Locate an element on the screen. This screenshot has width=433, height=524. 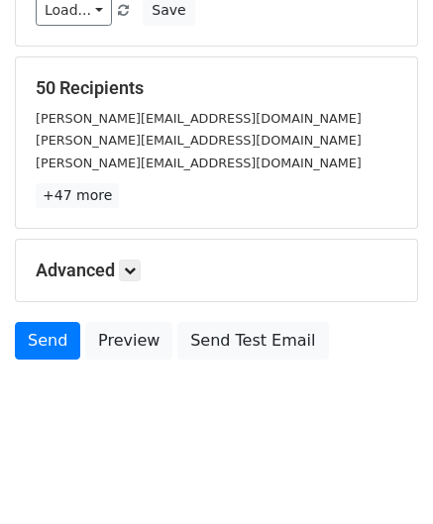
a: Preview is located at coordinates (129, 340).